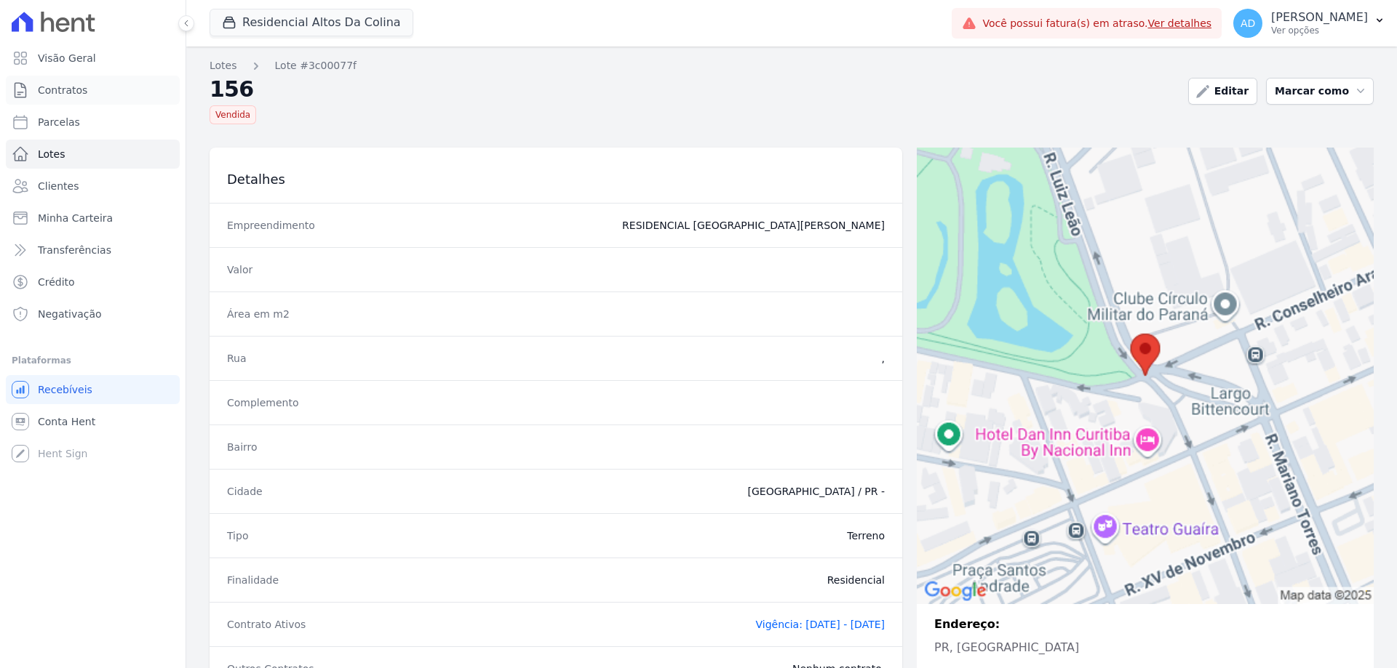 Image resolution: width=1397 pixels, height=668 pixels. Describe the element at coordinates (692, 65) in the screenshot. I see `nav: Breadcrumb` at that location.